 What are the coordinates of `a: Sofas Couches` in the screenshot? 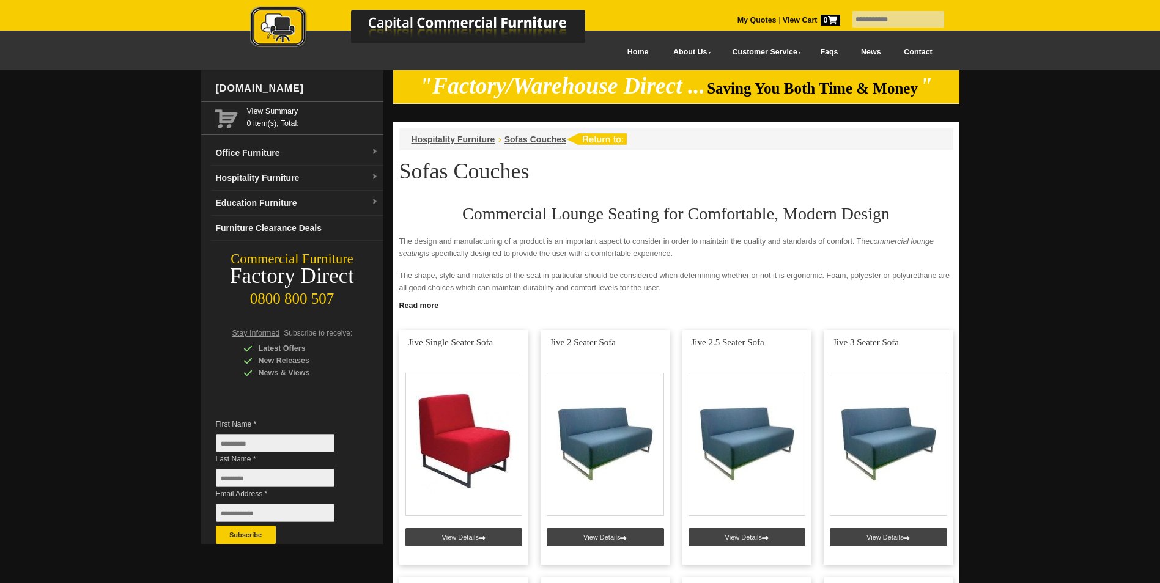 It's located at (535, 139).